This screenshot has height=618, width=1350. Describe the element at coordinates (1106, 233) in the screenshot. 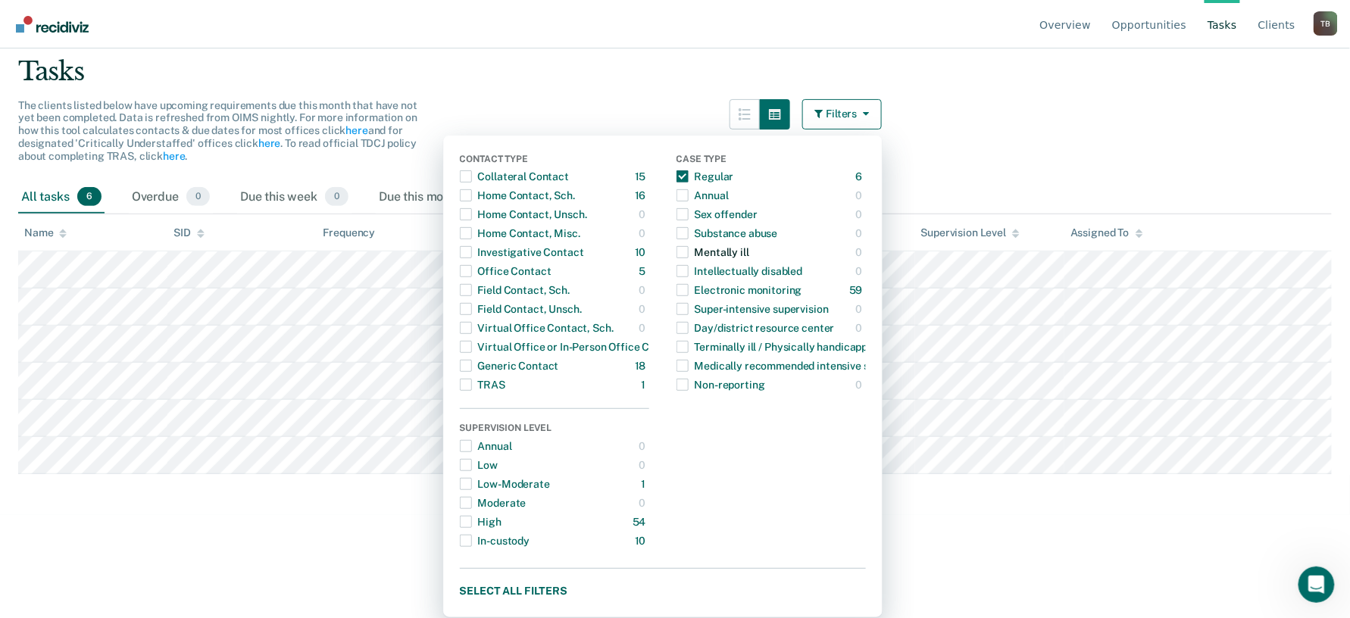

I see `div: Assigned To` at that location.